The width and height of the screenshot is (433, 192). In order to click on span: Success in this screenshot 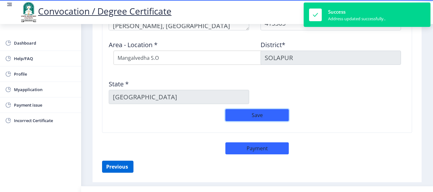, I will do `click(336, 12)`.